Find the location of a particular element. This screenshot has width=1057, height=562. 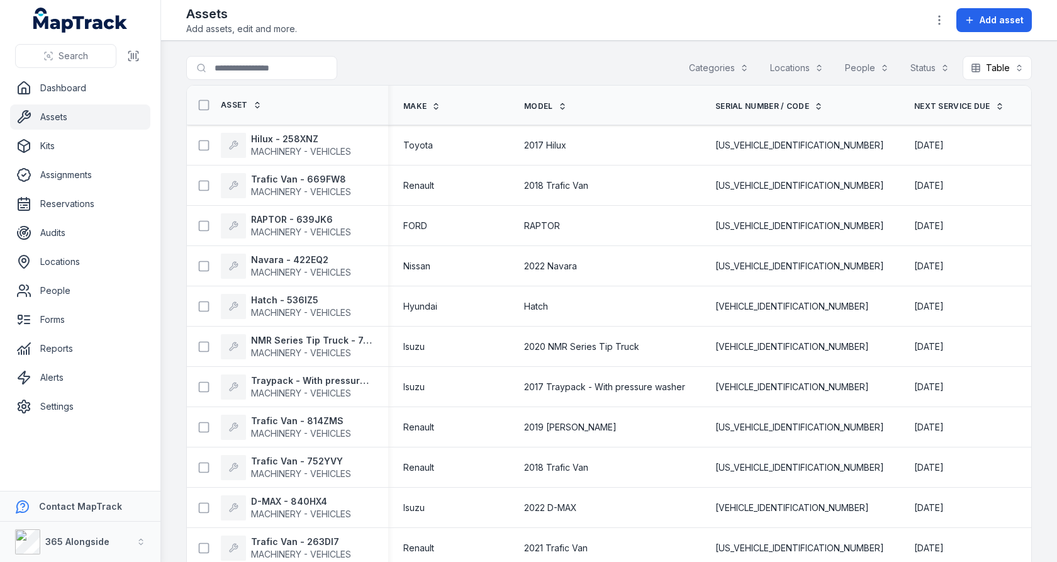

time: 30/01/2026, 11:00:00 am is located at coordinates (929, 186).